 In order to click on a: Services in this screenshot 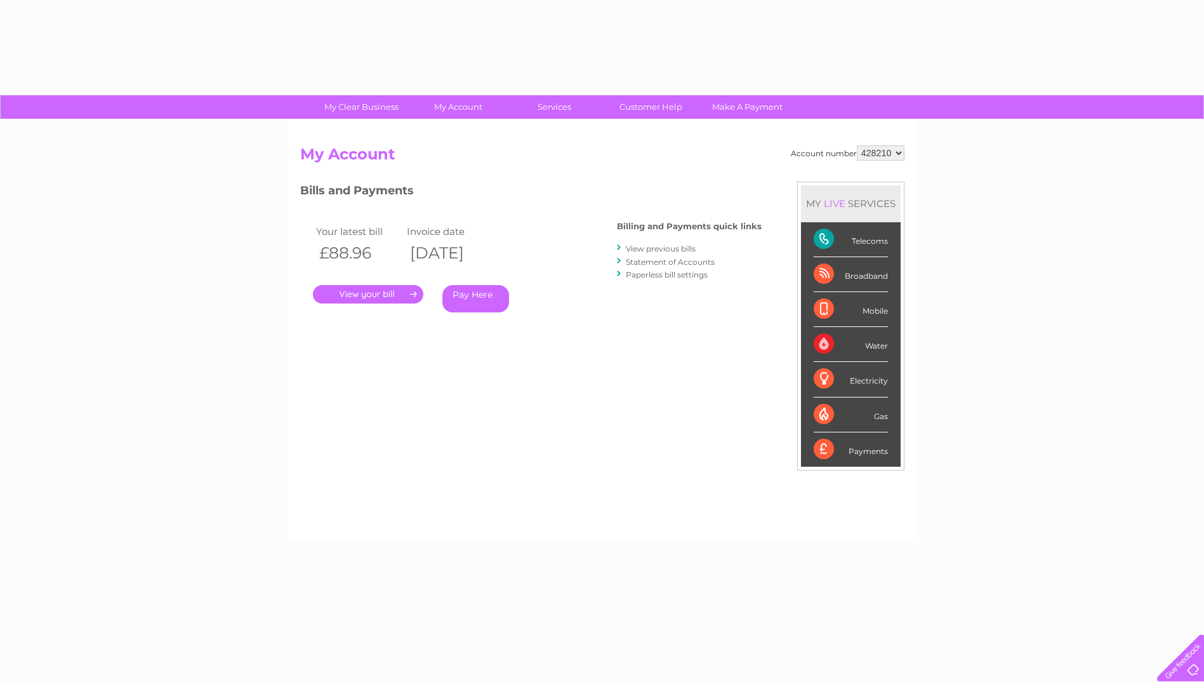, I will do `click(554, 107)`.